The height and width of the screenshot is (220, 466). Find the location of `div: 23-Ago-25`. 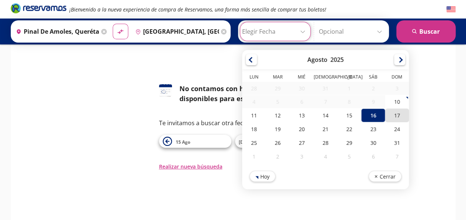

div: 23-Ago-25 is located at coordinates (373, 129).